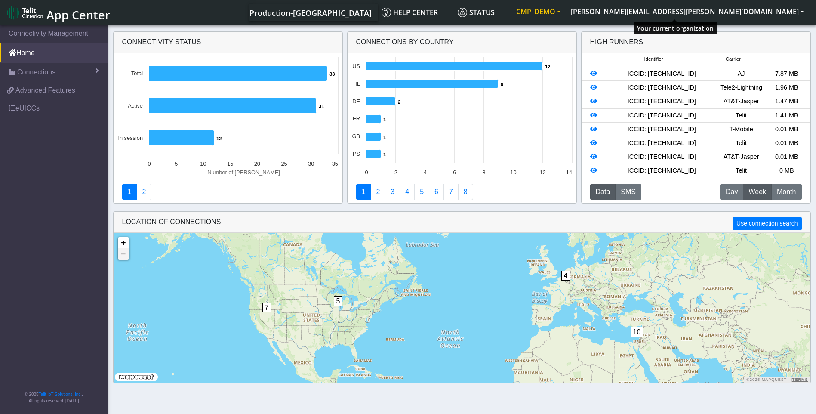 This screenshot has width=816, height=414. What do you see at coordinates (454, 172) in the screenshot?
I see `text: 6` at bounding box center [454, 172].